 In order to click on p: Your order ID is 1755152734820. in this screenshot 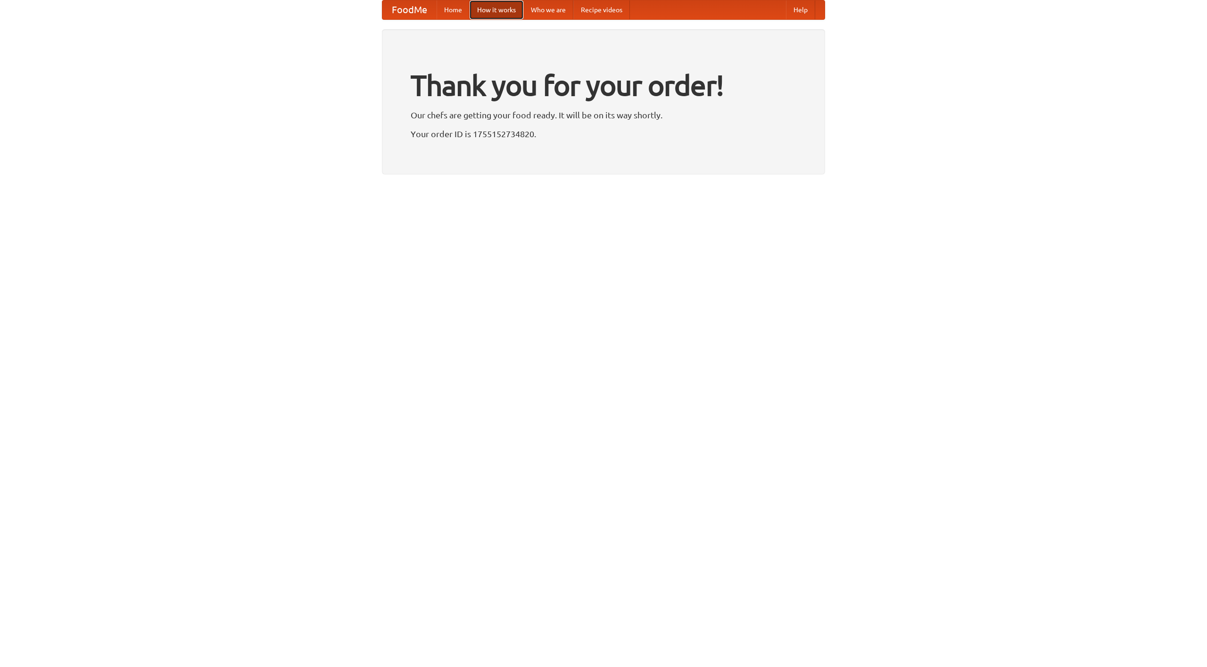, I will do `click(604, 134)`.